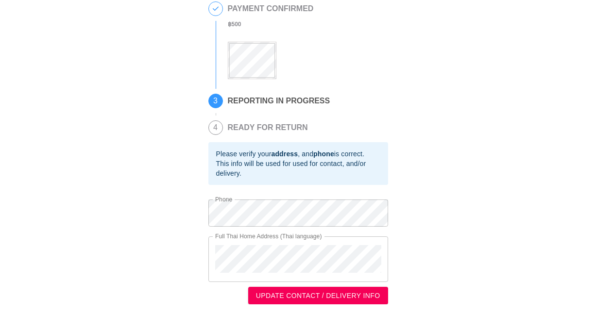 This screenshot has height=314, width=596. I want to click on b: address, so click(284, 154).